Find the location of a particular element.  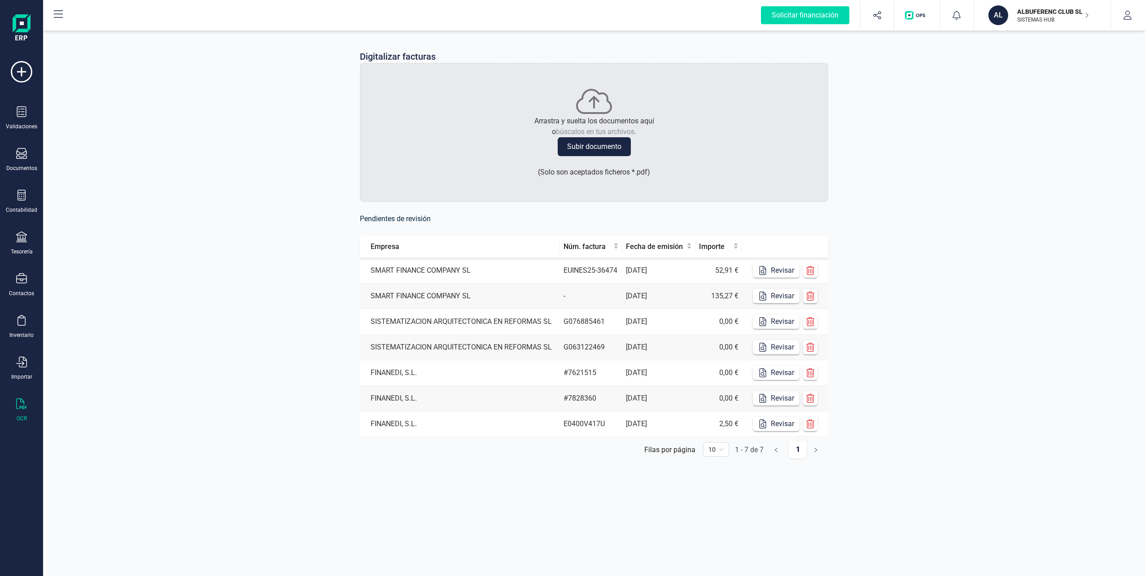

div: Solicitar financiación is located at coordinates (805, 15).